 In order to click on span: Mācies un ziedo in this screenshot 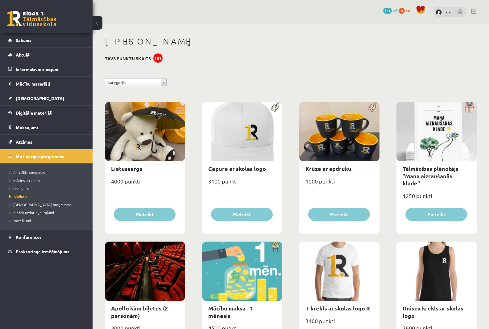, I will do `click(24, 180)`.